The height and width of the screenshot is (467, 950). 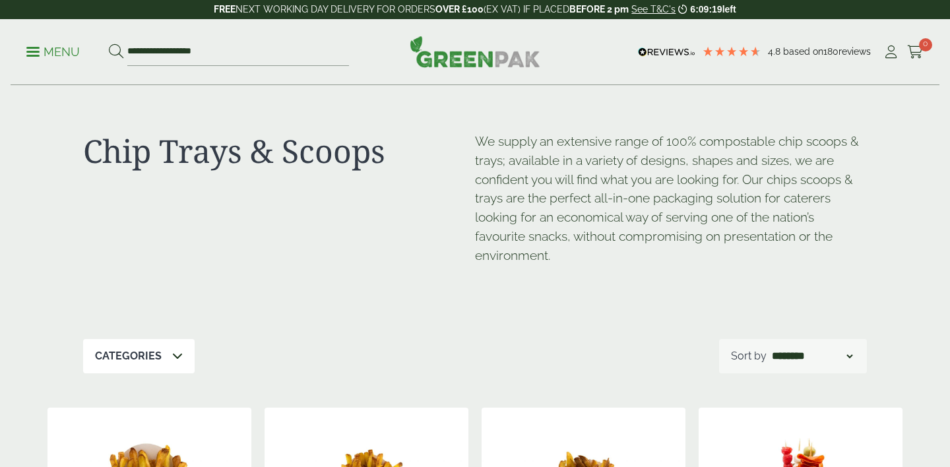 What do you see at coordinates (831, 51) in the screenshot?
I see `span: 180` at bounding box center [831, 51].